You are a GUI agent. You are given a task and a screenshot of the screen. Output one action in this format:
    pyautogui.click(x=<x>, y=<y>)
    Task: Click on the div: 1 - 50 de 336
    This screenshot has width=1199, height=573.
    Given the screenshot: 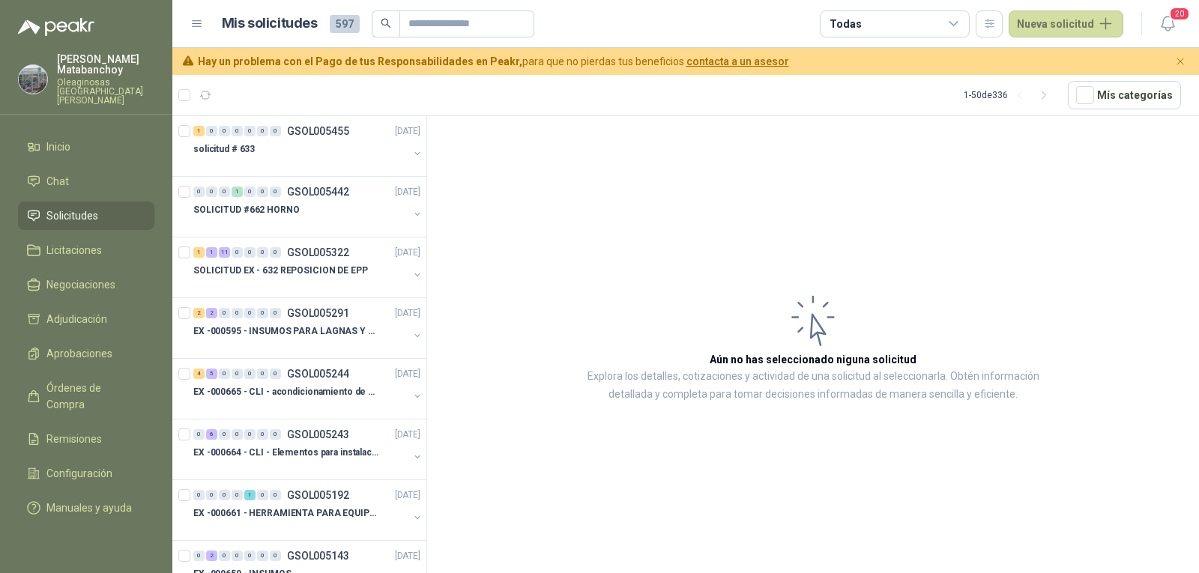 What is the action you would take?
    pyautogui.click(x=1009, y=95)
    